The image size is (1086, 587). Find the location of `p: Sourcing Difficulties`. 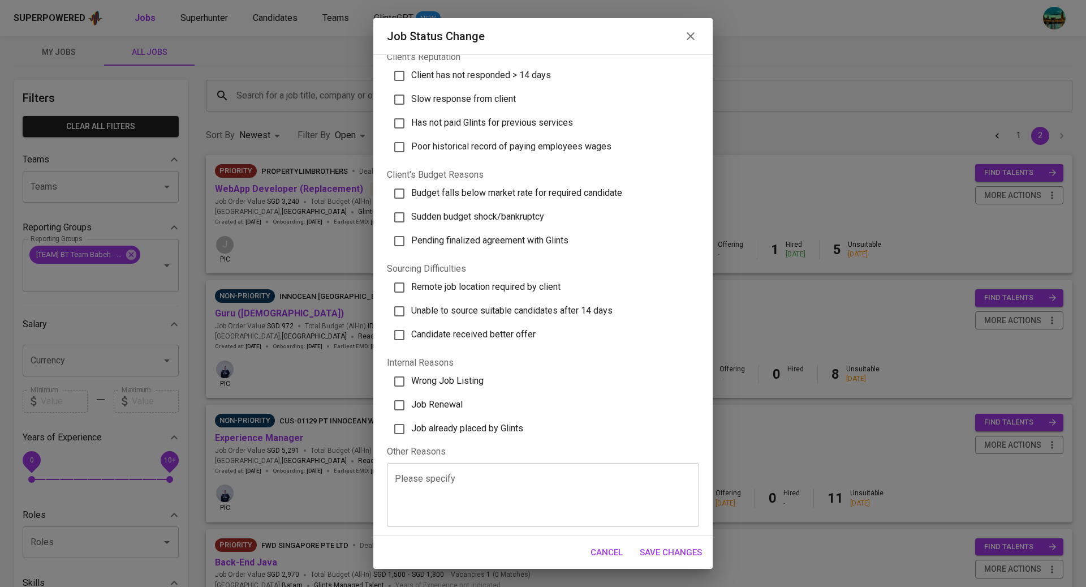

p: Sourcing Difficulties is located at coordinates (543, 269).